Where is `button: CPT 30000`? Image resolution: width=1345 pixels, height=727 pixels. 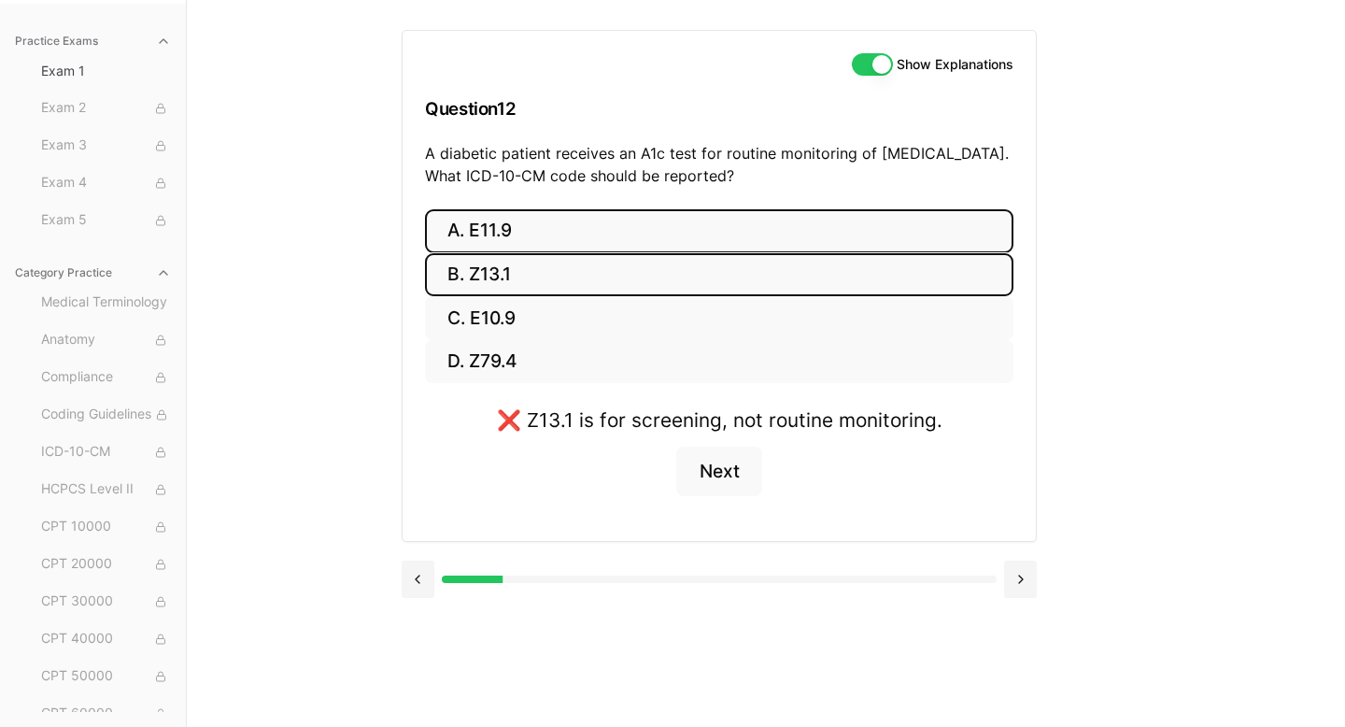 button: CPT 30000 is located at coordinates (106, 602).